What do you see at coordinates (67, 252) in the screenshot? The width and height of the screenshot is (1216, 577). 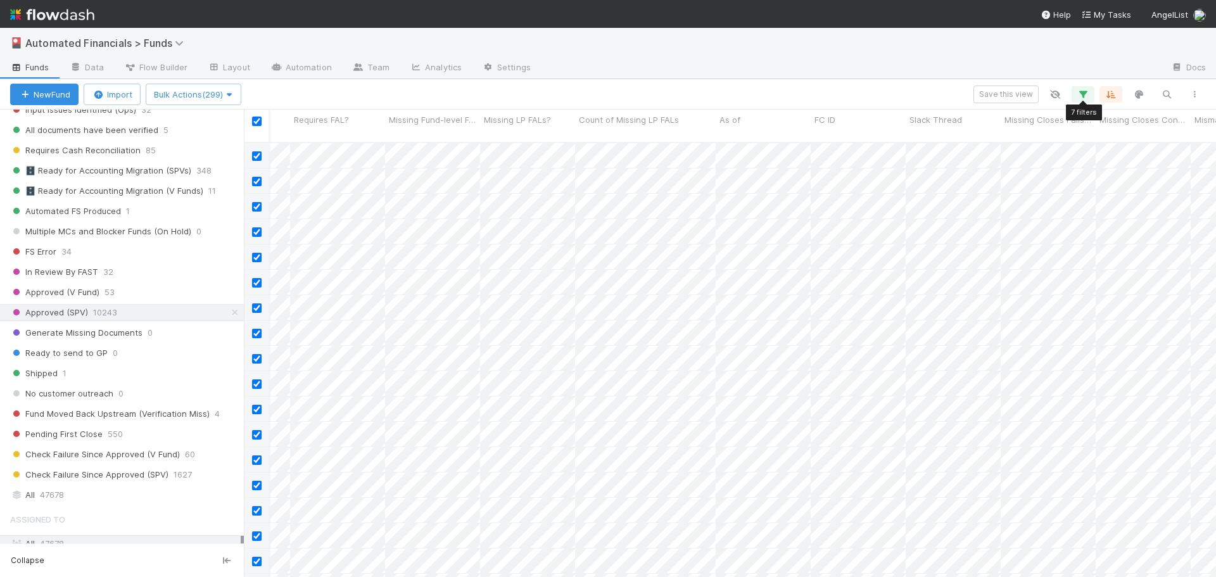 I see `span: 34` at bounding box center [67, 252].